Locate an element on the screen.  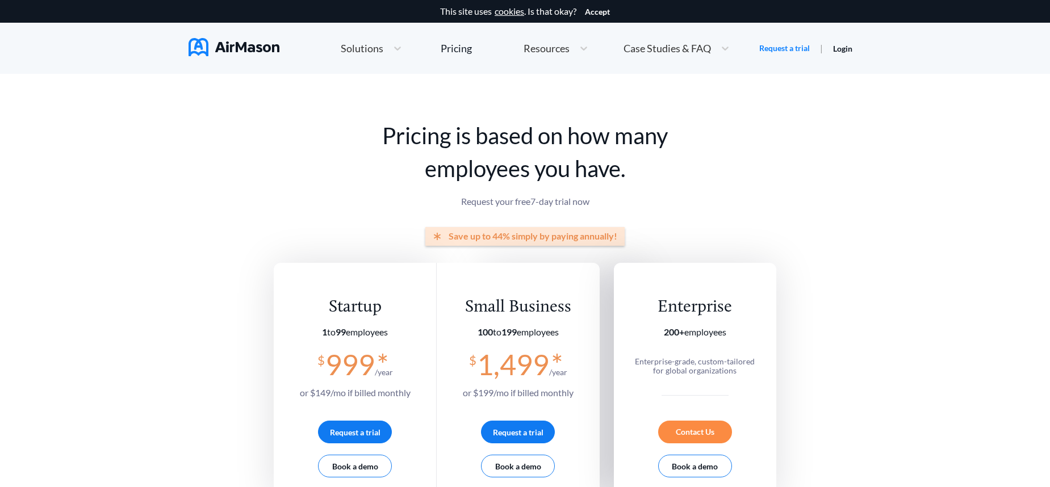
span: 999 is located at coordinates (350, 365).